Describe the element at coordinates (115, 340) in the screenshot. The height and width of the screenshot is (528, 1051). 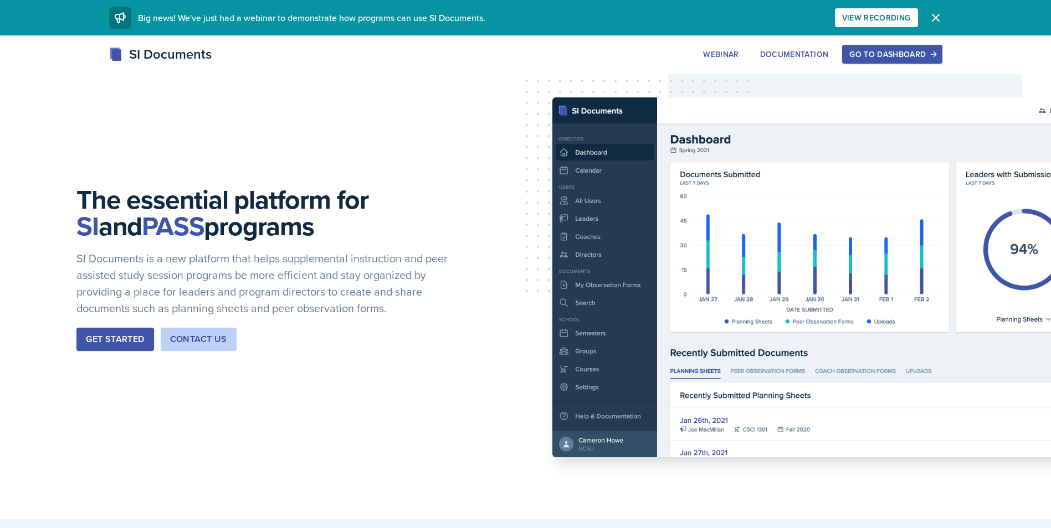
I see `div: Get Started` at that location.